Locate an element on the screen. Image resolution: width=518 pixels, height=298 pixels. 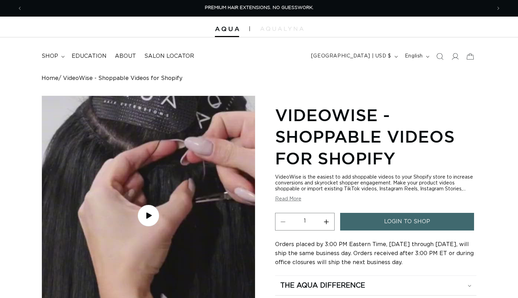
a: Home is located at coordinates (50, 78).